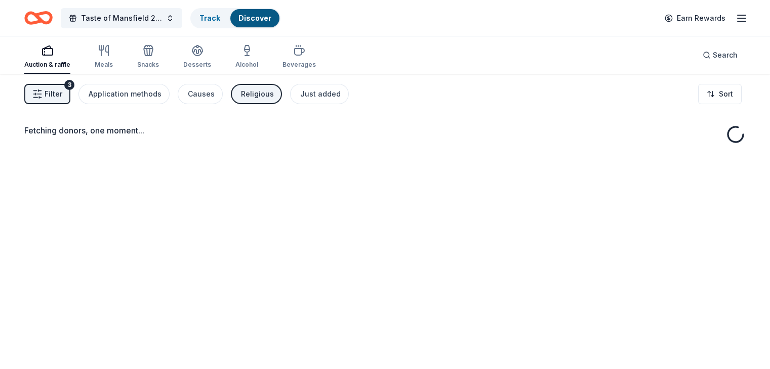 The height and width of the screenshot is (369, 770). Describe the element at coordinates (47, 94) in the screenshot. I see `button: Filter3` at that location.